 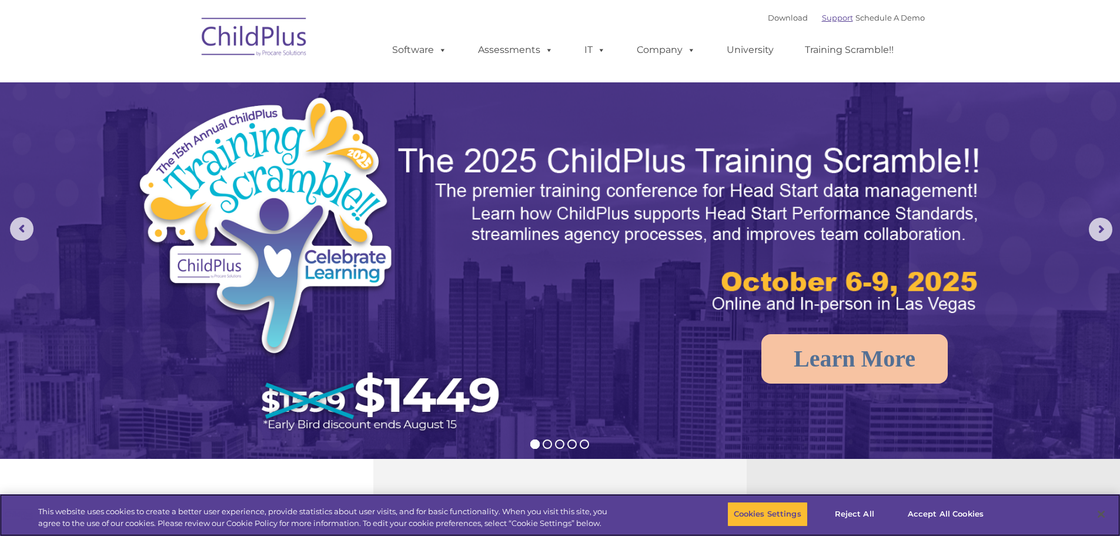 What do you see at coordinates (750, 50) in the screenshot?
I see `a: University` at bounding box center [750, 50].